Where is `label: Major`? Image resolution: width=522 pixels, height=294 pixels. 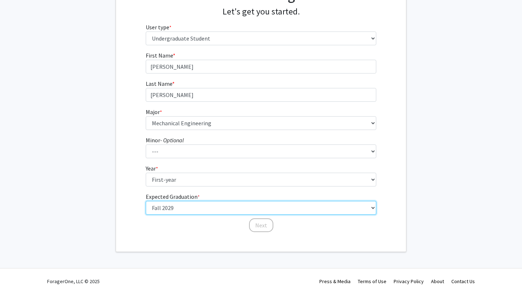 label: Major is located at coordinates (154, 112).